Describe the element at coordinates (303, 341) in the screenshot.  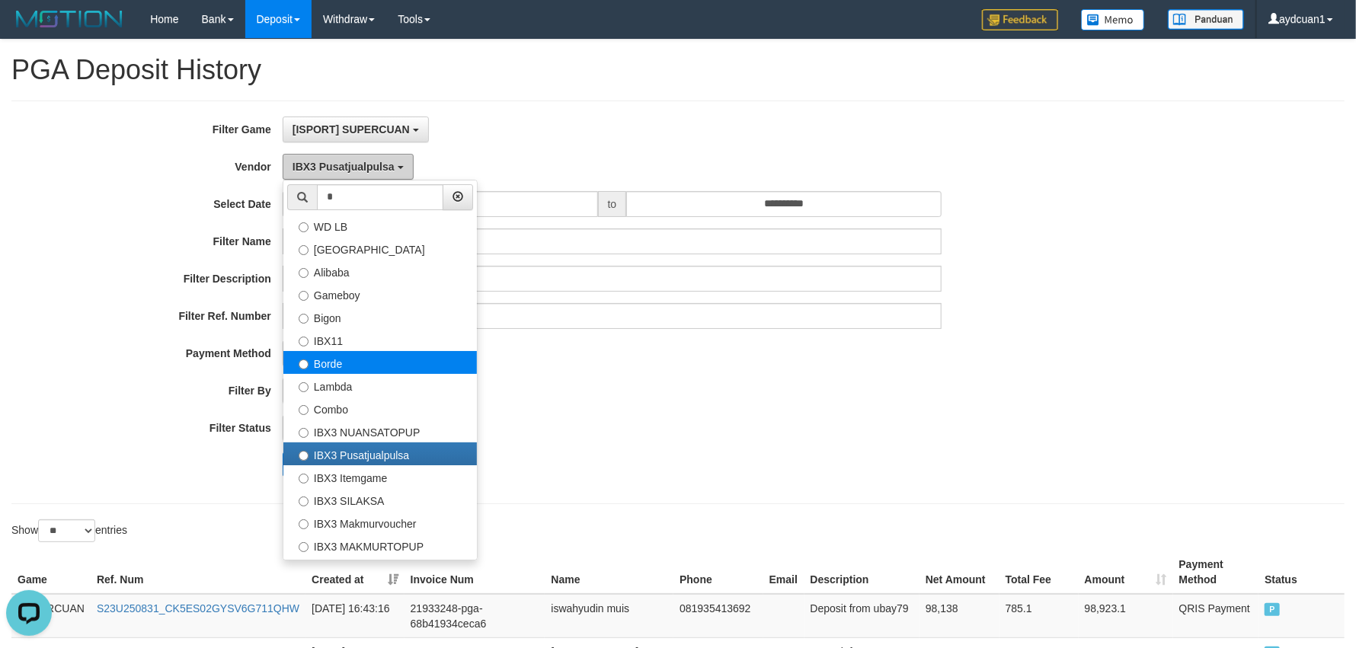
I see `input: IBX11` at that location.